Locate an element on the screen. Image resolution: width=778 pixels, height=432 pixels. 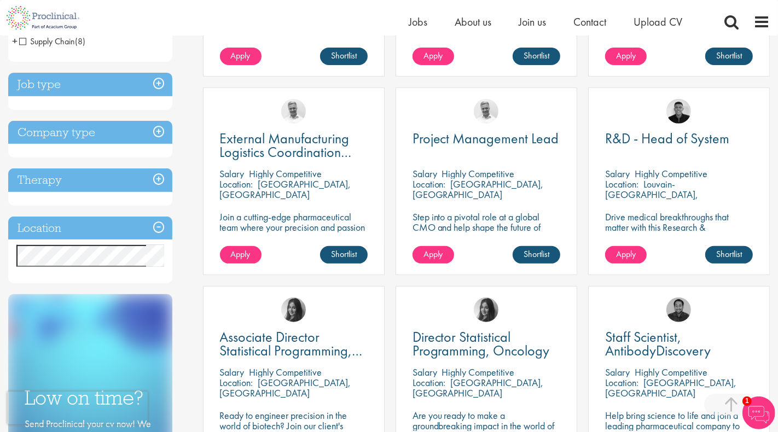
a: Associate Director Statistical Programming, Oncology is located at coordinates (294, 344).